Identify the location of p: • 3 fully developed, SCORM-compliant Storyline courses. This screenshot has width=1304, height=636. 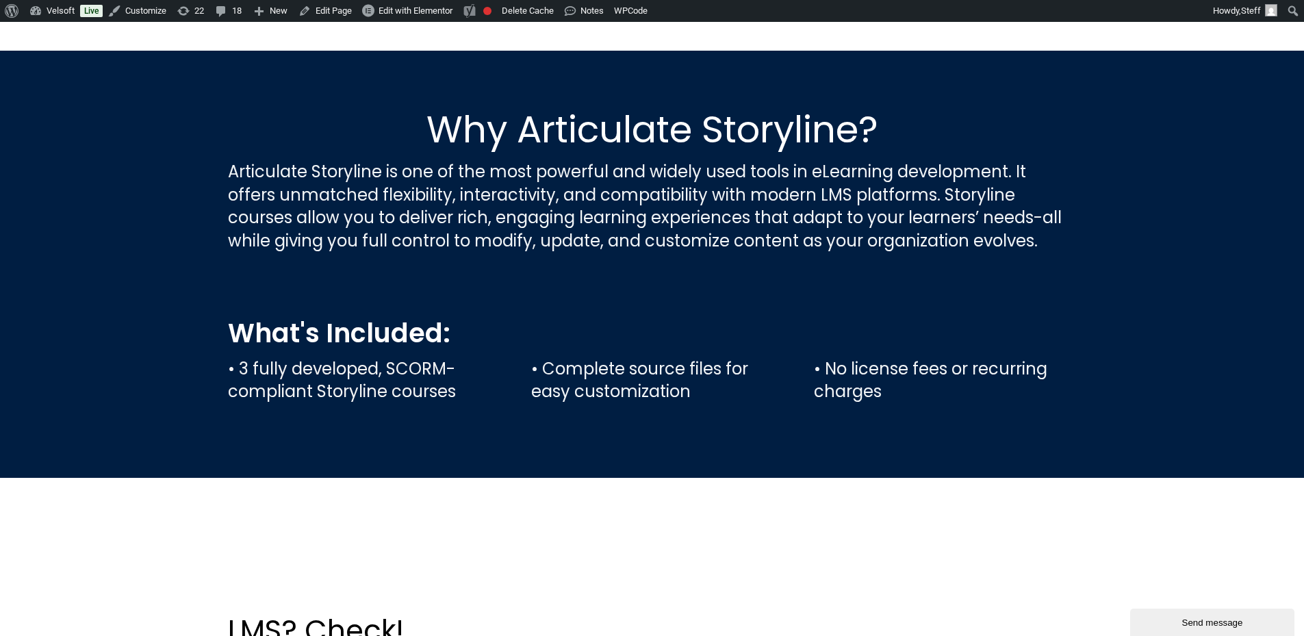
(359, 380).